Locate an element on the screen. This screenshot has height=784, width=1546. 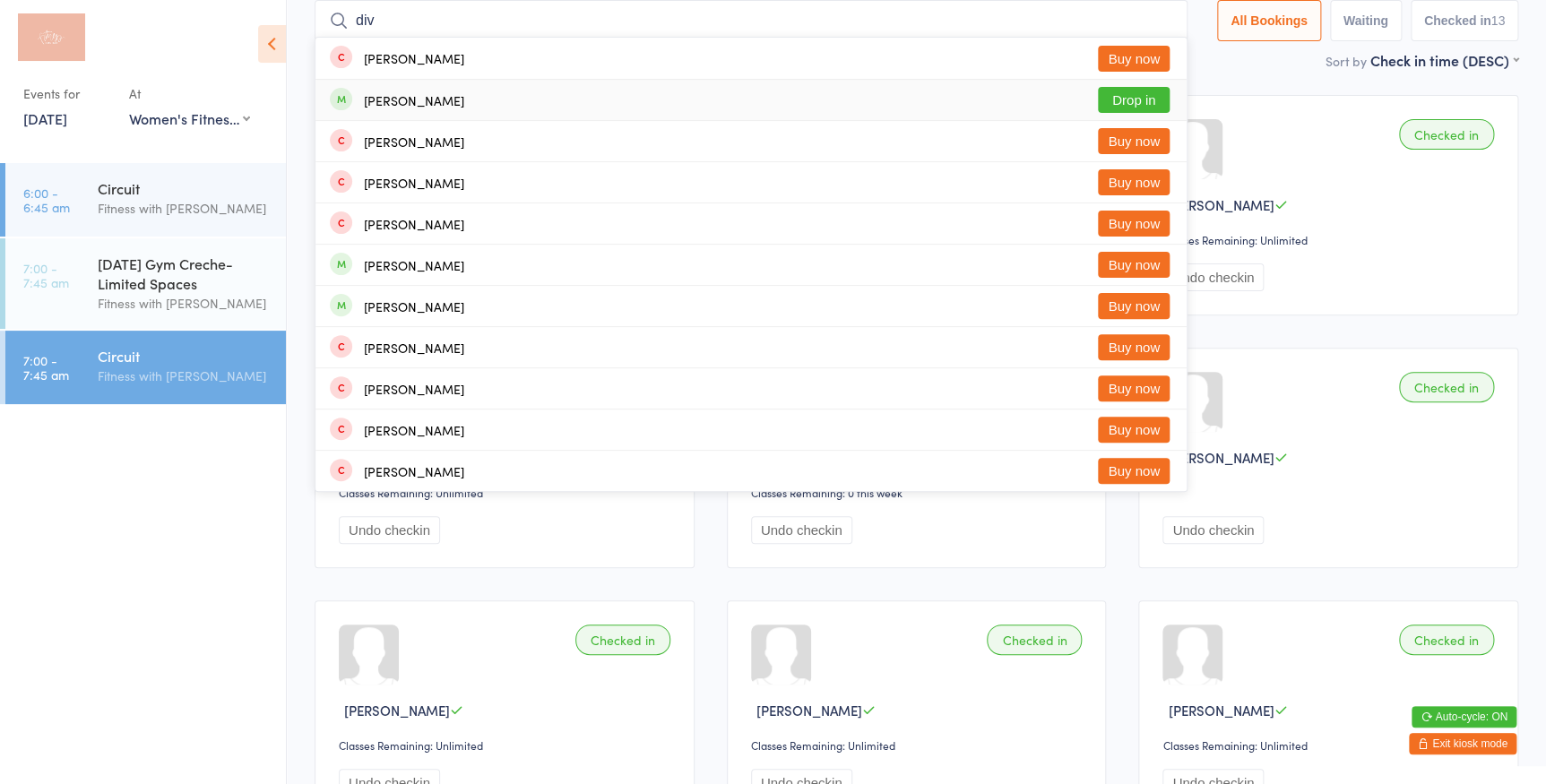
label: Sort by is located at coordinates (1346, 61).